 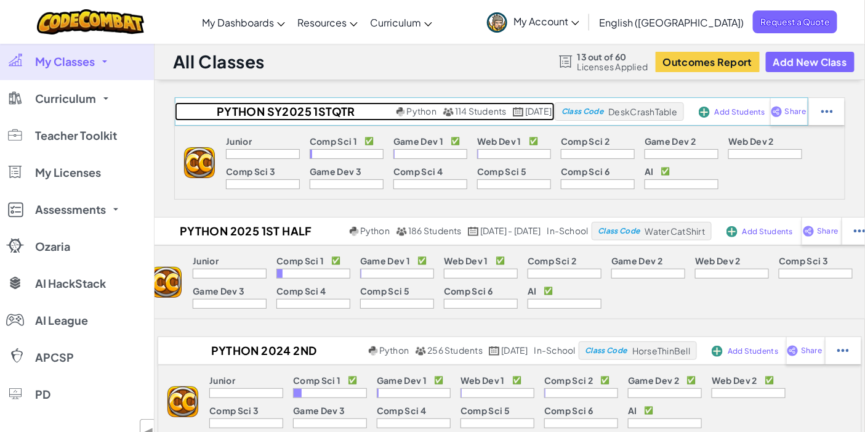 What do you see at coordinates (262, 350) in the screenshot?
I see `h2: Python 2024 2nd HorseThinBell` at bounding box center [262, 350].